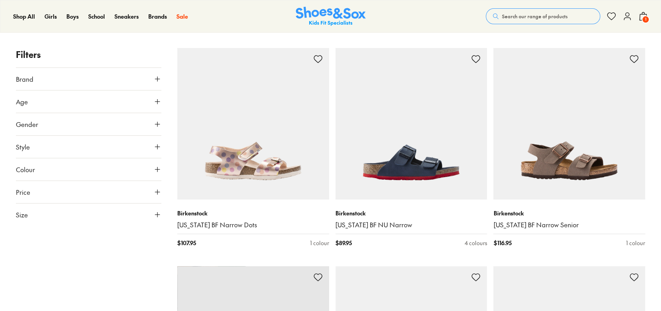  What do you see at coordinates (89, 170) in the screenshot?
I see `button: Colour` at bounding box center [89, 170].